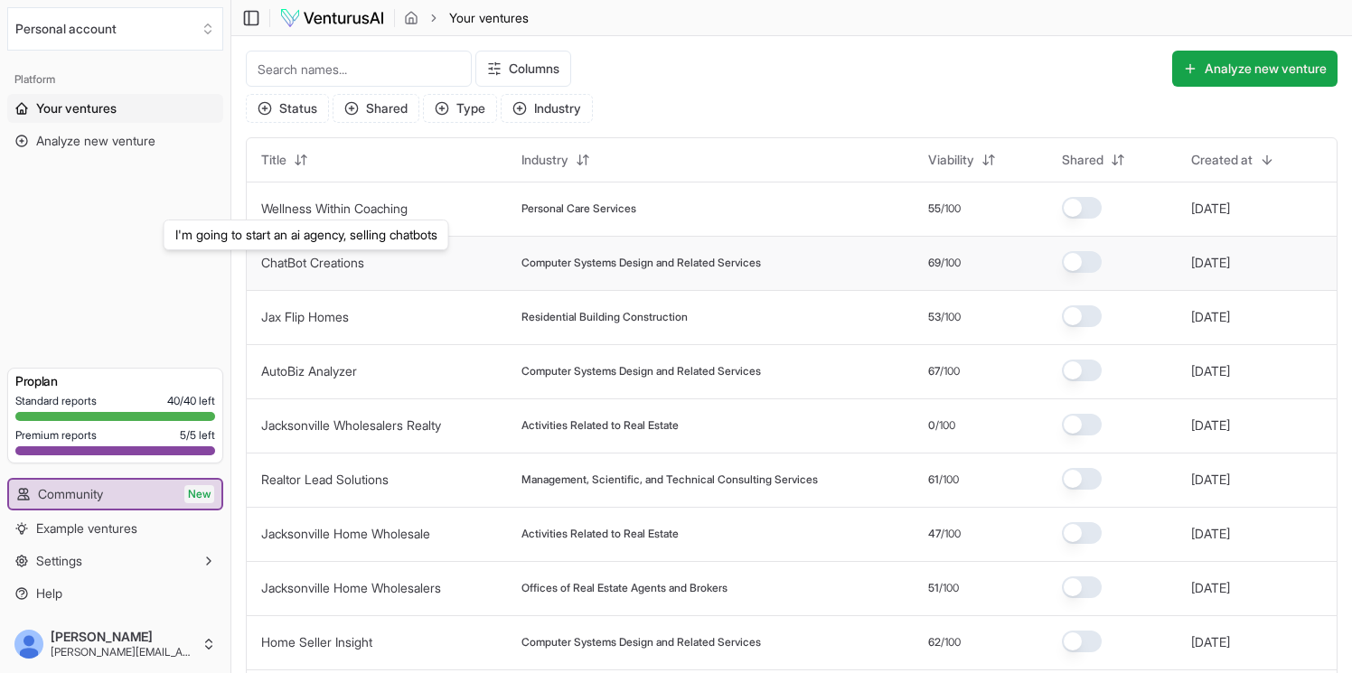 This screenshot has width=1352, height=673. I want to click on h3: Pro plan, so click(115, 381).